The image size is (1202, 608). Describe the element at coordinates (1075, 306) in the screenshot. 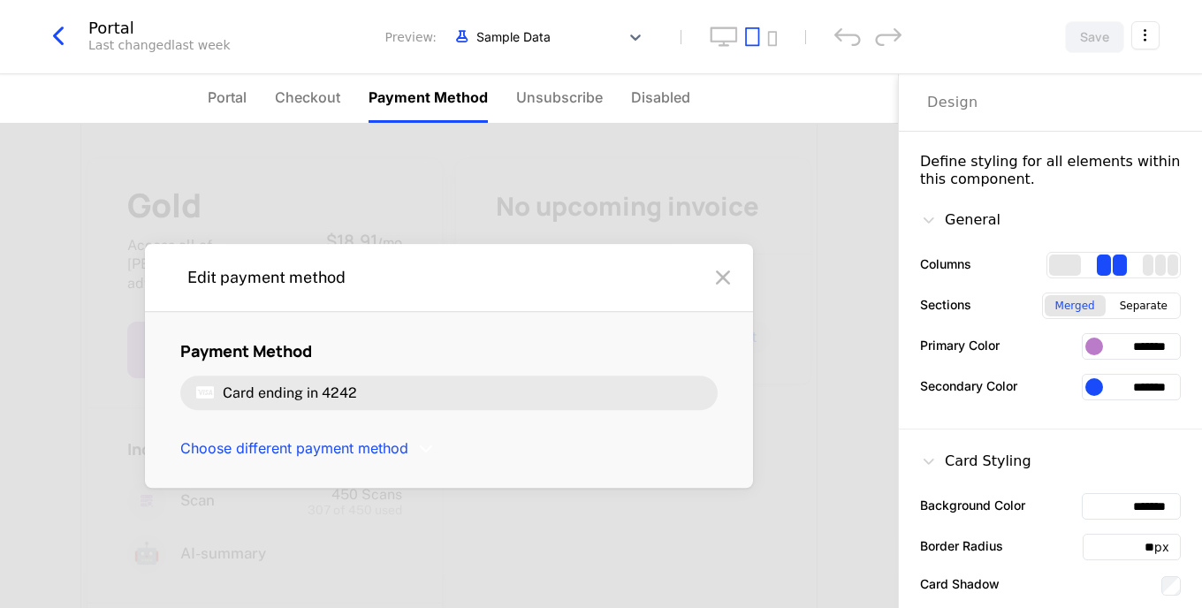

I see `div: Merged` at that location.